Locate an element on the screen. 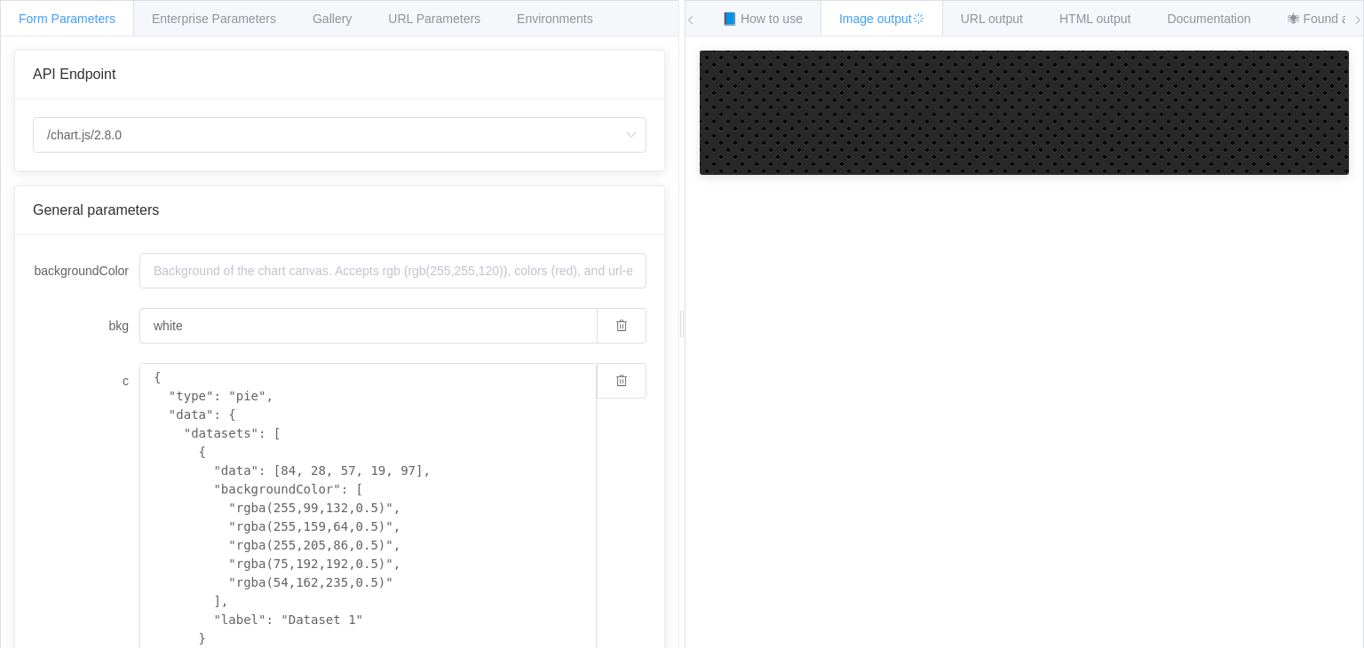  span: Image output is located at coordinates (882, 19).